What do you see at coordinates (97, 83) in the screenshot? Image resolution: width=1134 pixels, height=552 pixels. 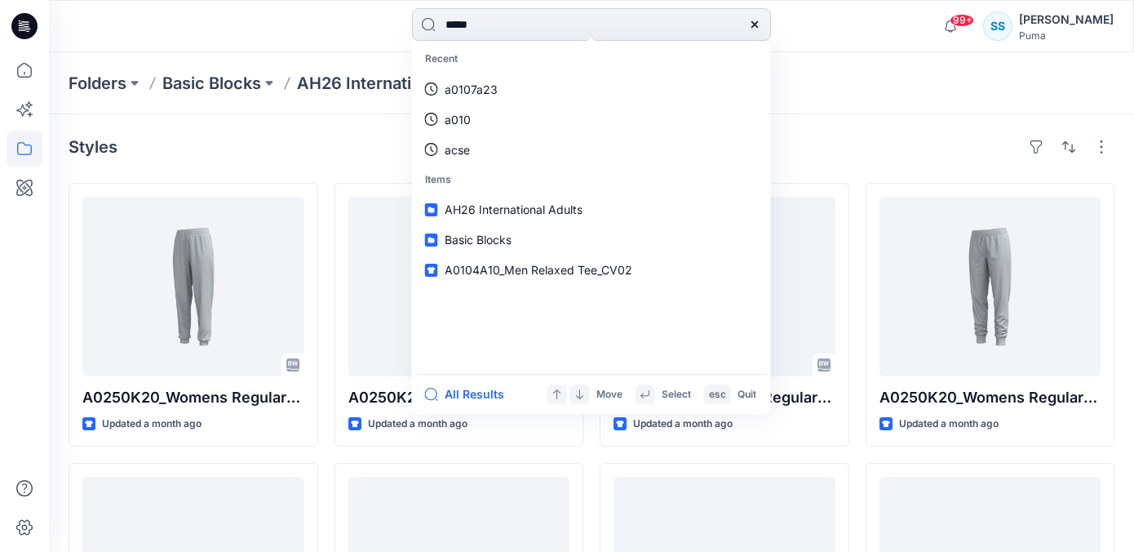 I see `a: Folders` at bounding box center [97, 83].